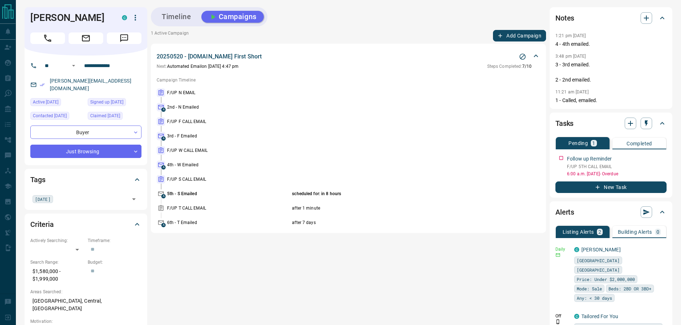 This screenshot has width=681, height=325. What do you see at coordinates (86, 322) in the screenshot?
I see `p: Motivation:` at bounding box center [86, 322].